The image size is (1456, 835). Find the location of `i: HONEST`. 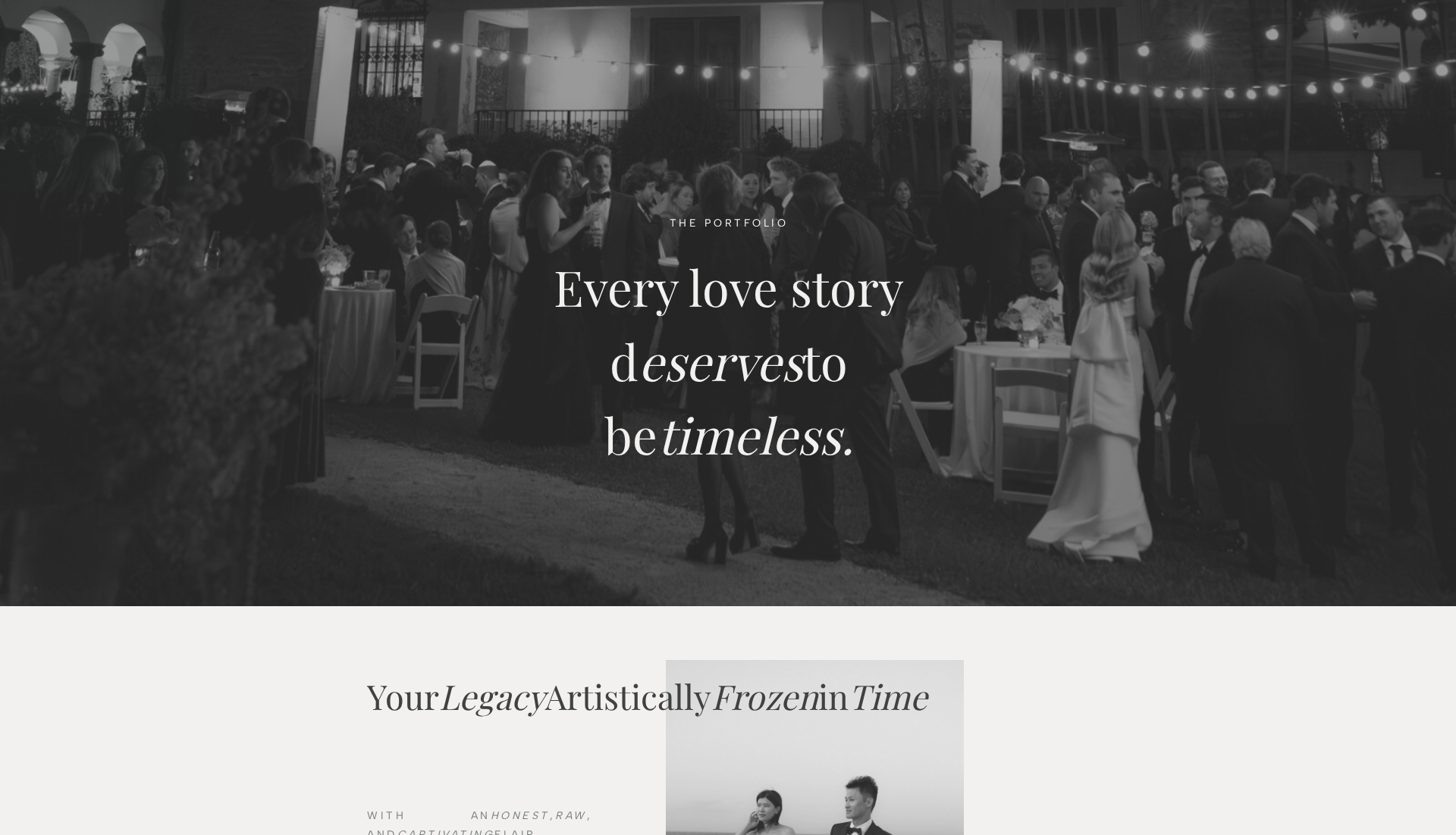

i: HONEST is located at coordinates (520, 815).